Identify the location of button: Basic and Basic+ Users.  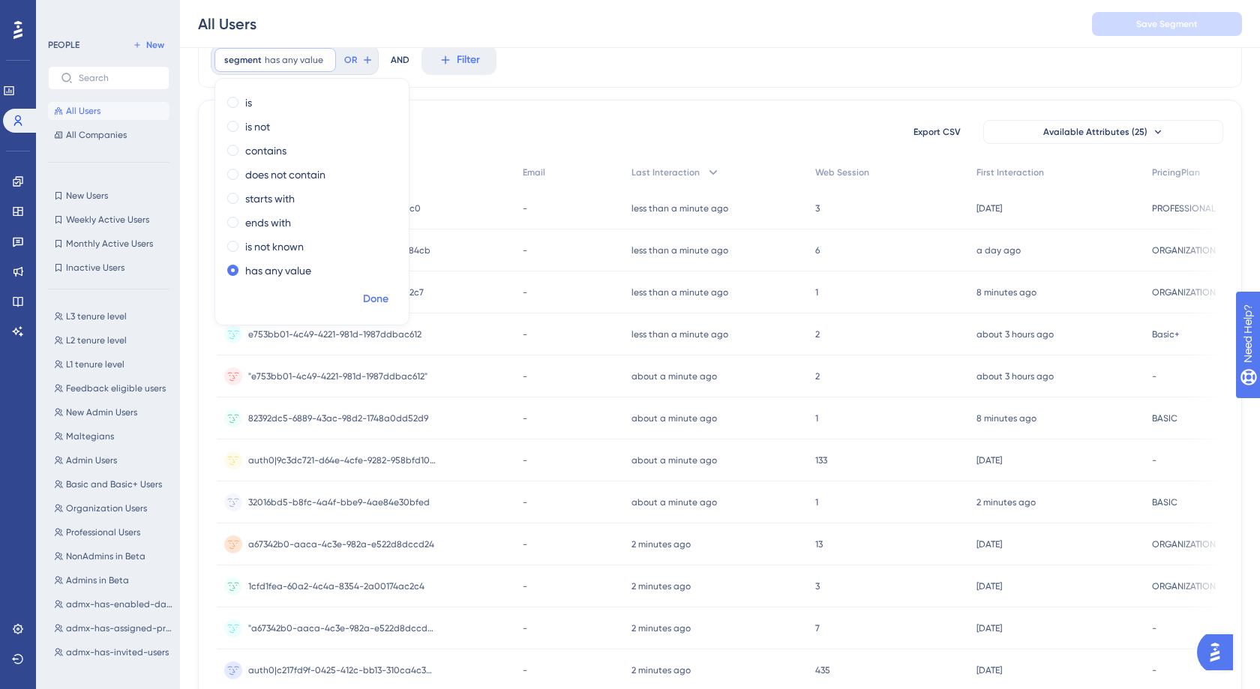
(113, 484).